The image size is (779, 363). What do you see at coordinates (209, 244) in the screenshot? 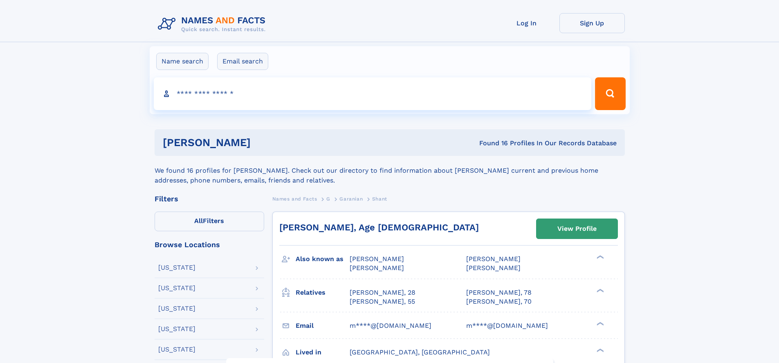
I see `div: Browse Locations` at bounding box center [209, 244].